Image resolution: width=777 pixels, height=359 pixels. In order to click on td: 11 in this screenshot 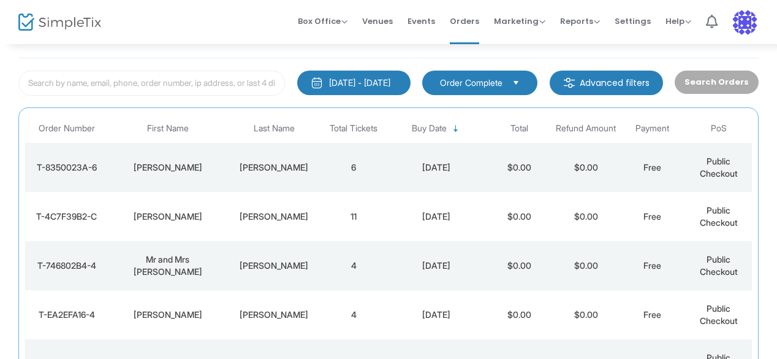, I will do `click(354, 216)`.